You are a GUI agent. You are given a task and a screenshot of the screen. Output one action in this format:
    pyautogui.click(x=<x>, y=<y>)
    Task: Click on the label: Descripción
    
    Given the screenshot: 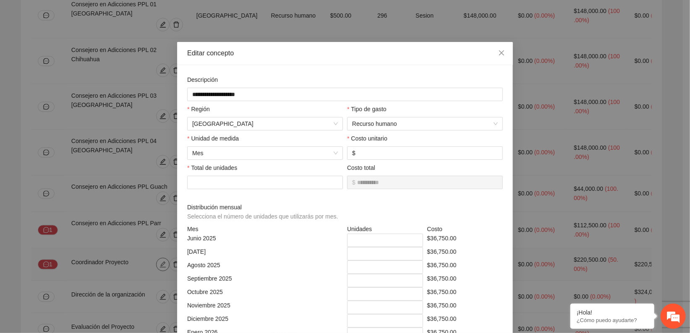 What is the action you would take?
    pyautogui.click(x=202, y=80)
    